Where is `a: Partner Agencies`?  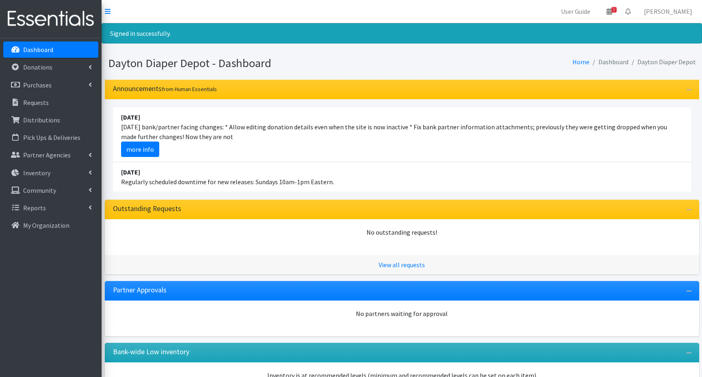 a: Partner Agencies is located at coordinates (51, 155).